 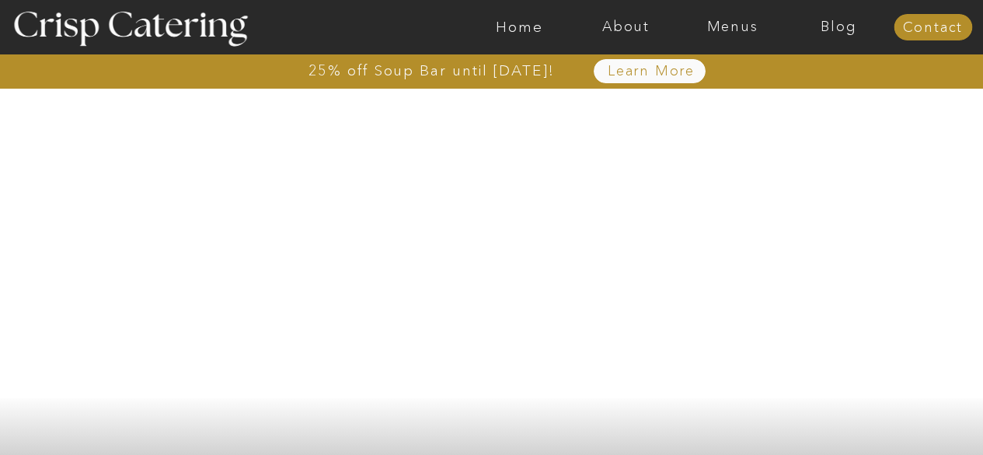 I want to click on a: Blog, so click(x=838, y=27).